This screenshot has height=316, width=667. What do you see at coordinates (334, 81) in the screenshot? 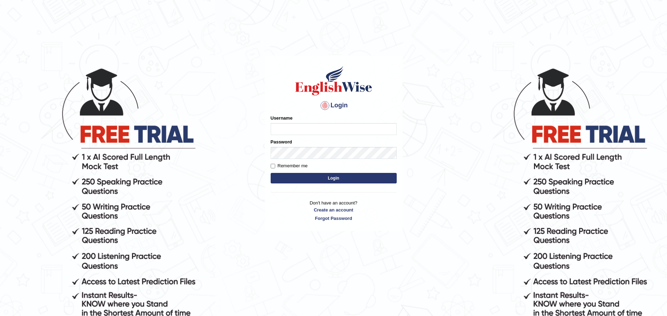
I see `img: Logo of English Wise sign in for intelligent practice with AI` at bounding box center [334, 81].